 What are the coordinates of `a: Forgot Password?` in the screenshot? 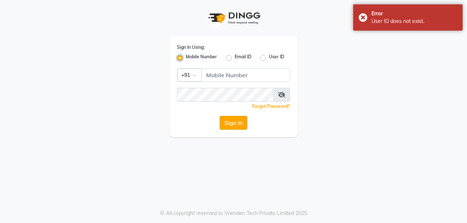 It's located at (271, 106).